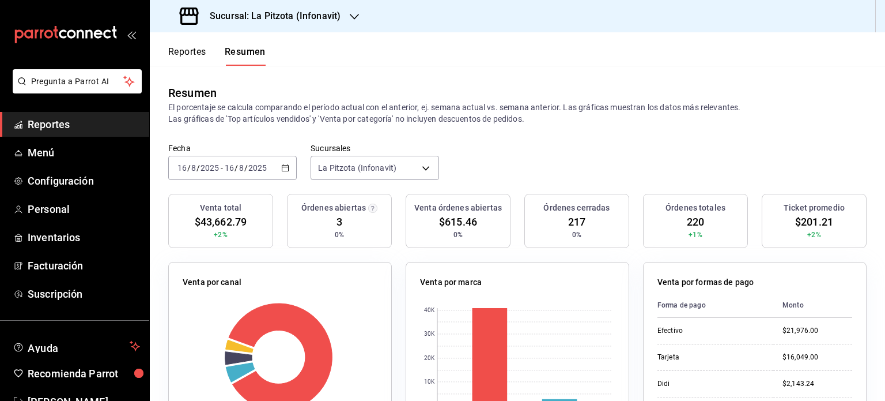 The width and height of the screenshot is (885, 401). What do you see at coordinates (817, 330) in the screenshot?
I see `div: $21,976.00` at bounding box center [817, 330].